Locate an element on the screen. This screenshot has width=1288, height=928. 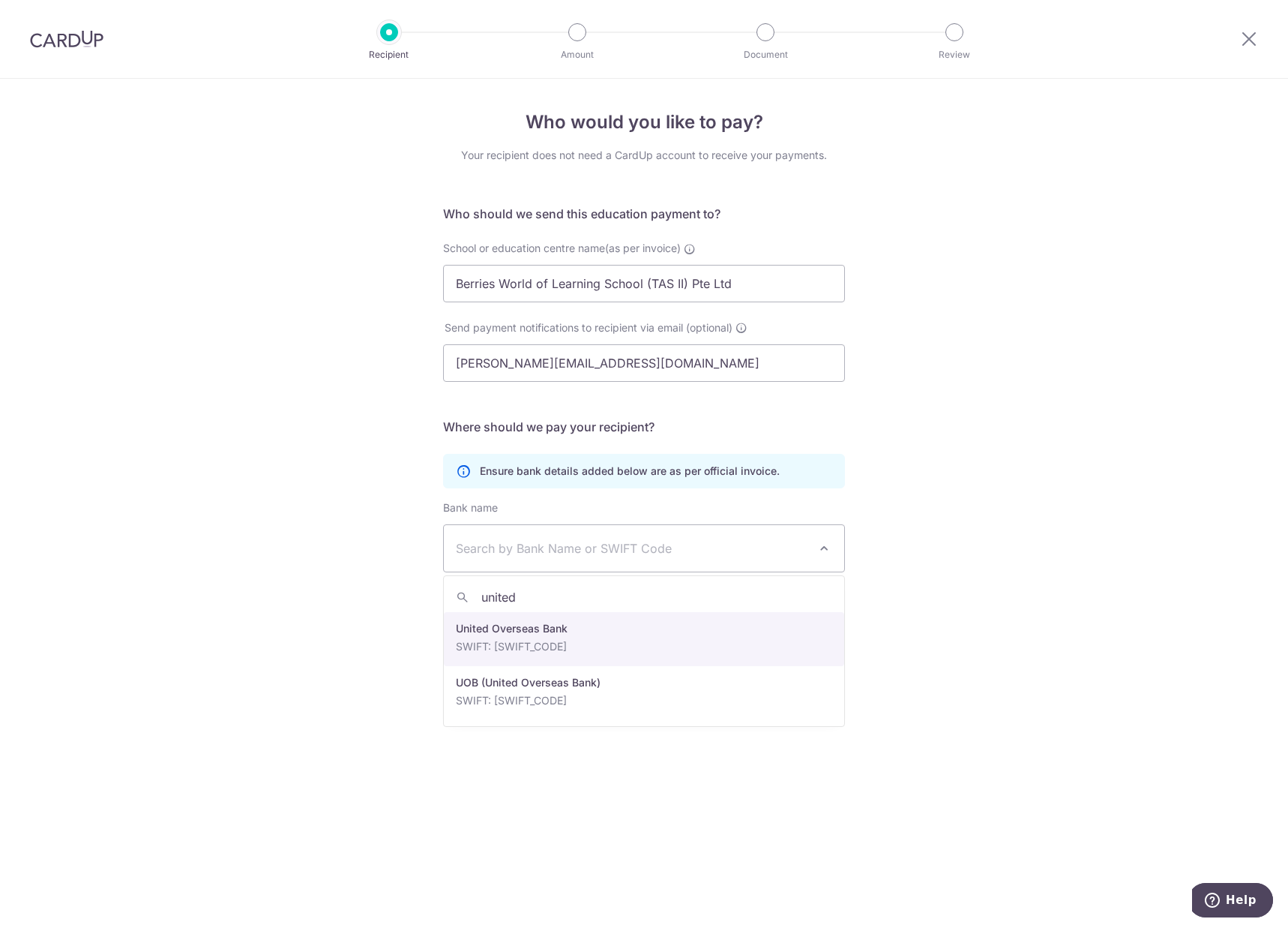
span: Search by Bank Name or SWIFT Code is located at coordinates (632, 548).